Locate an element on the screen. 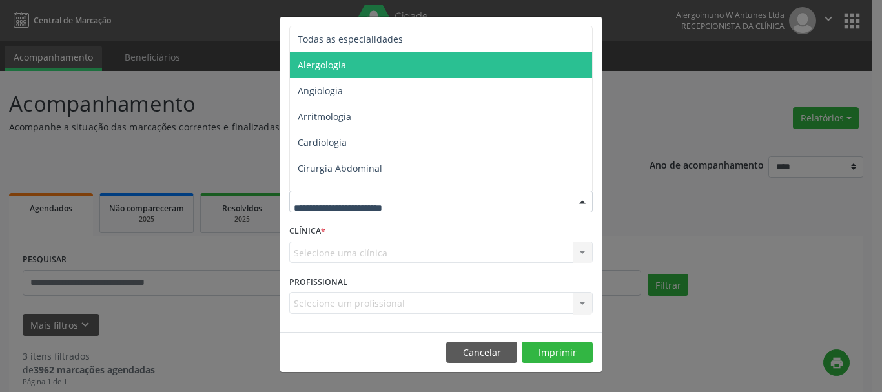  label: CLÍNICA is located at coordinates (307, 231).